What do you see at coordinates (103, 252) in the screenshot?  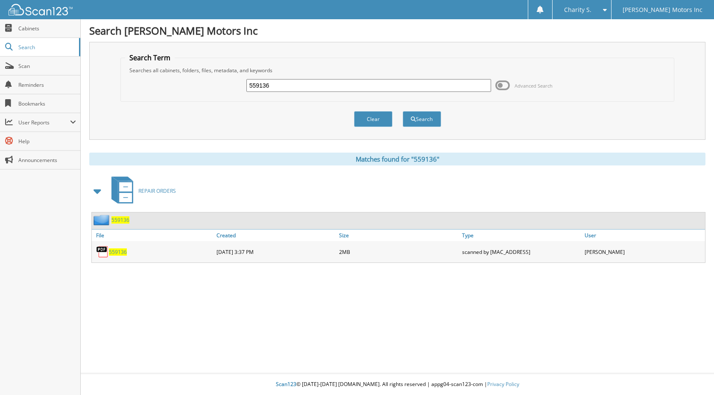 I see `img: PDF.png` at bounding box center [103, 252].